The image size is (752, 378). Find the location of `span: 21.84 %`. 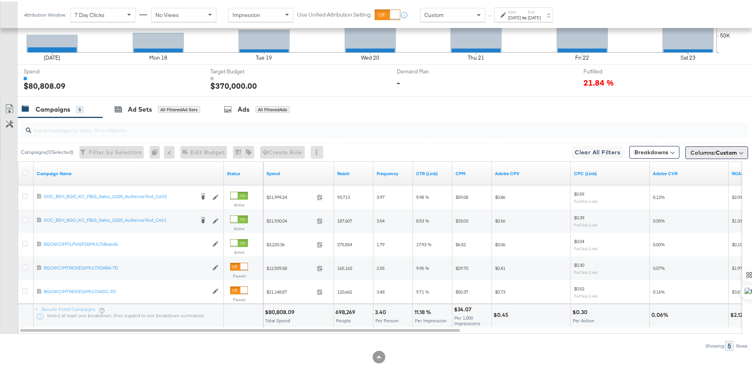

span: 21.84 % is located at coordinates (599, 81).